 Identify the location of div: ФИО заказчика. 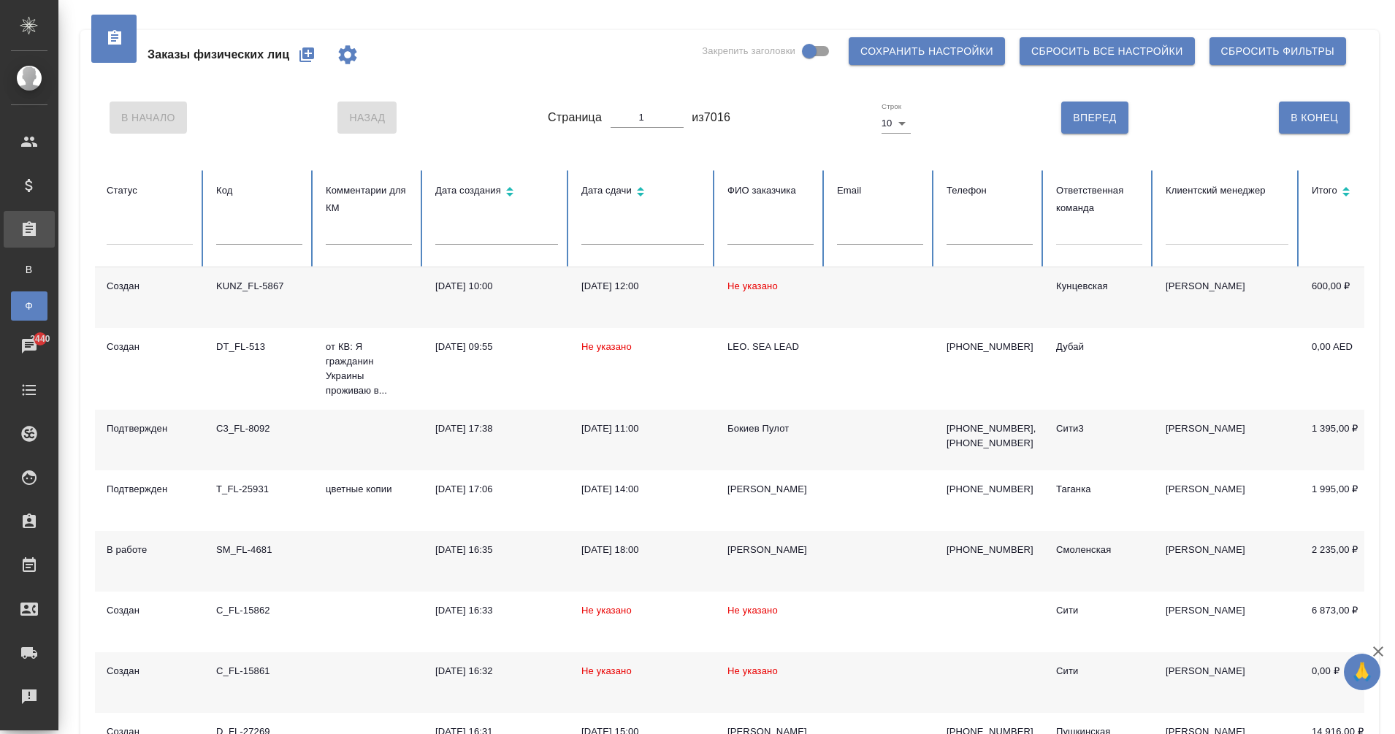
(771, 191).